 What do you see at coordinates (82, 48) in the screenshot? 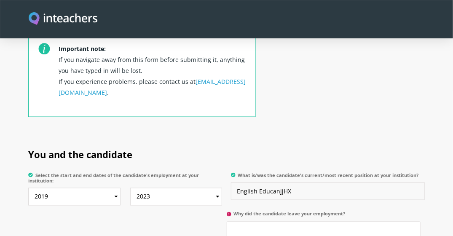
I see `strong: Important note:` at bounding box center [82, 48].